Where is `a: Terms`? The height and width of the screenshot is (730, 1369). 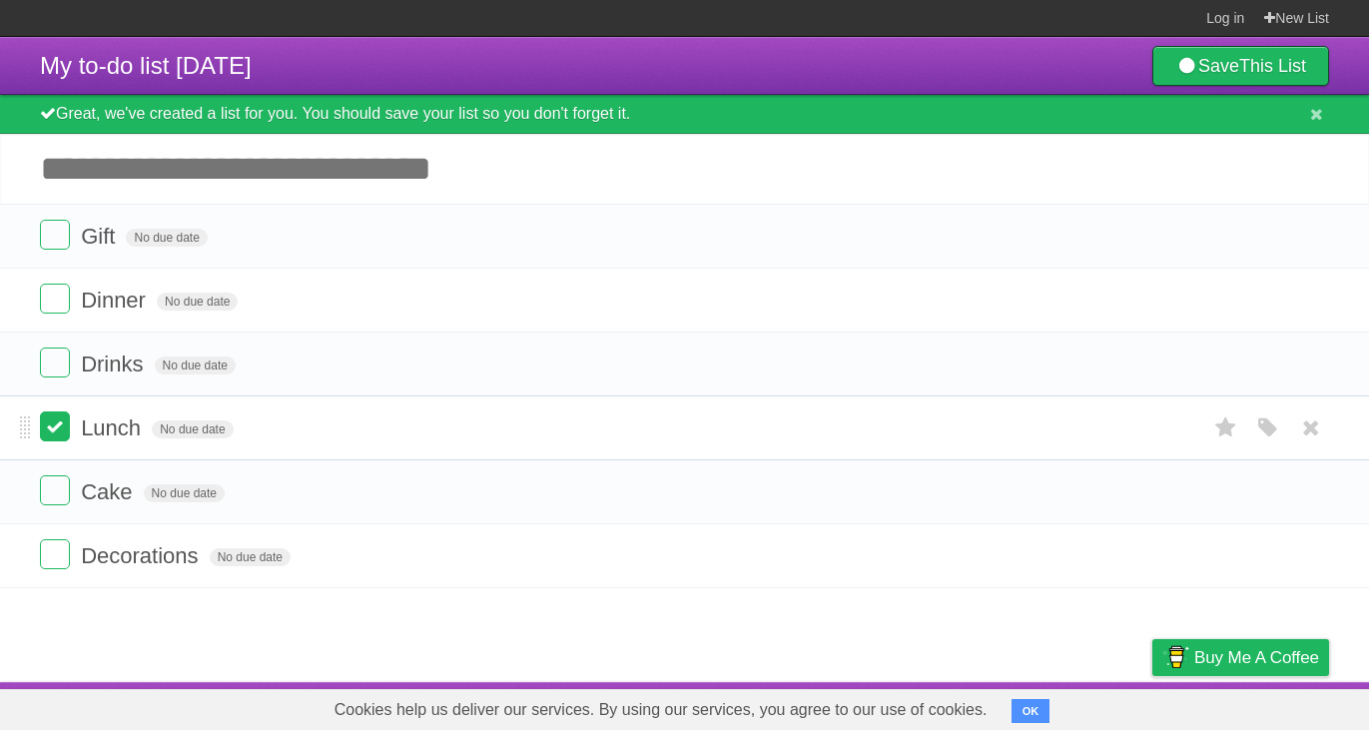
a: Terms is located at coordinates (1080, 706).